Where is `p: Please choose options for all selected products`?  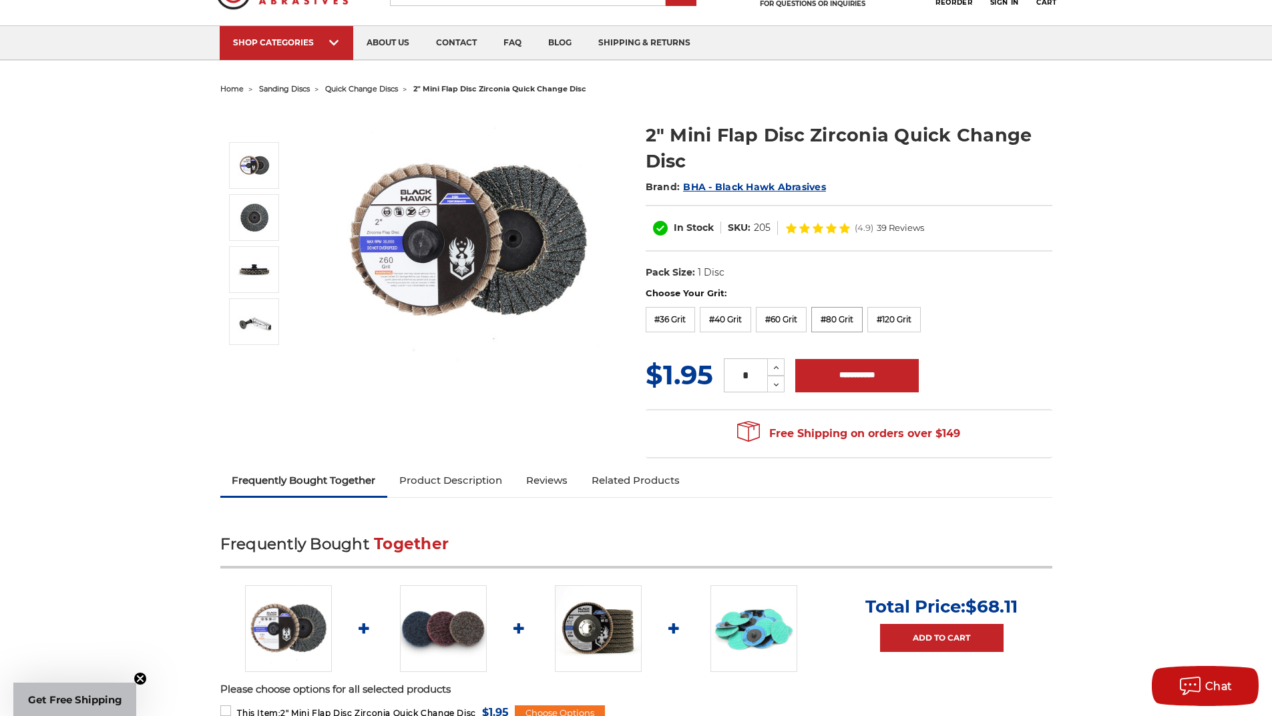 p: Please choose options for all selected products is located at coordinates (636, 690).